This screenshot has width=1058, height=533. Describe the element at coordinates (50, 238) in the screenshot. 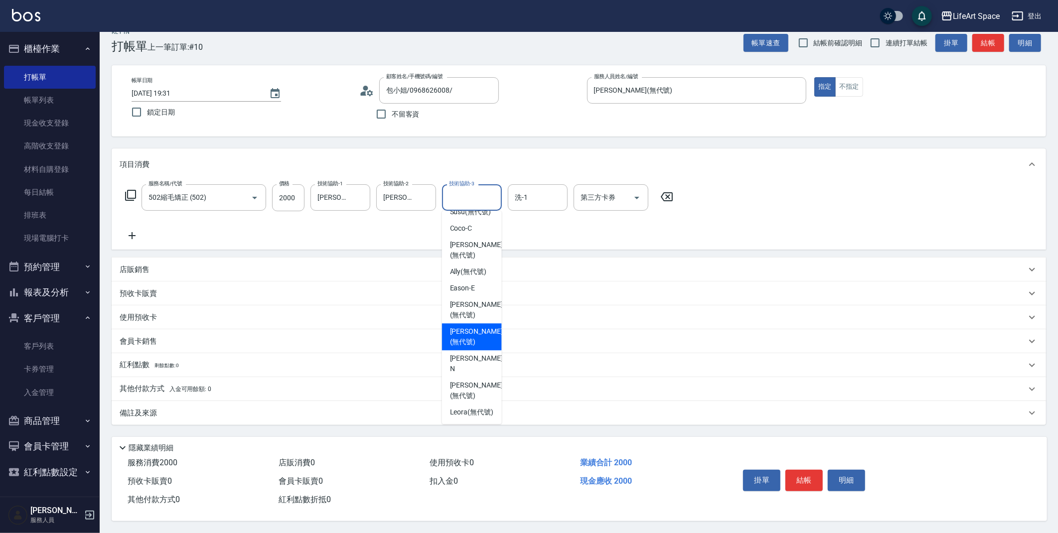

I see `a: 現場電腦打卡` at that location.